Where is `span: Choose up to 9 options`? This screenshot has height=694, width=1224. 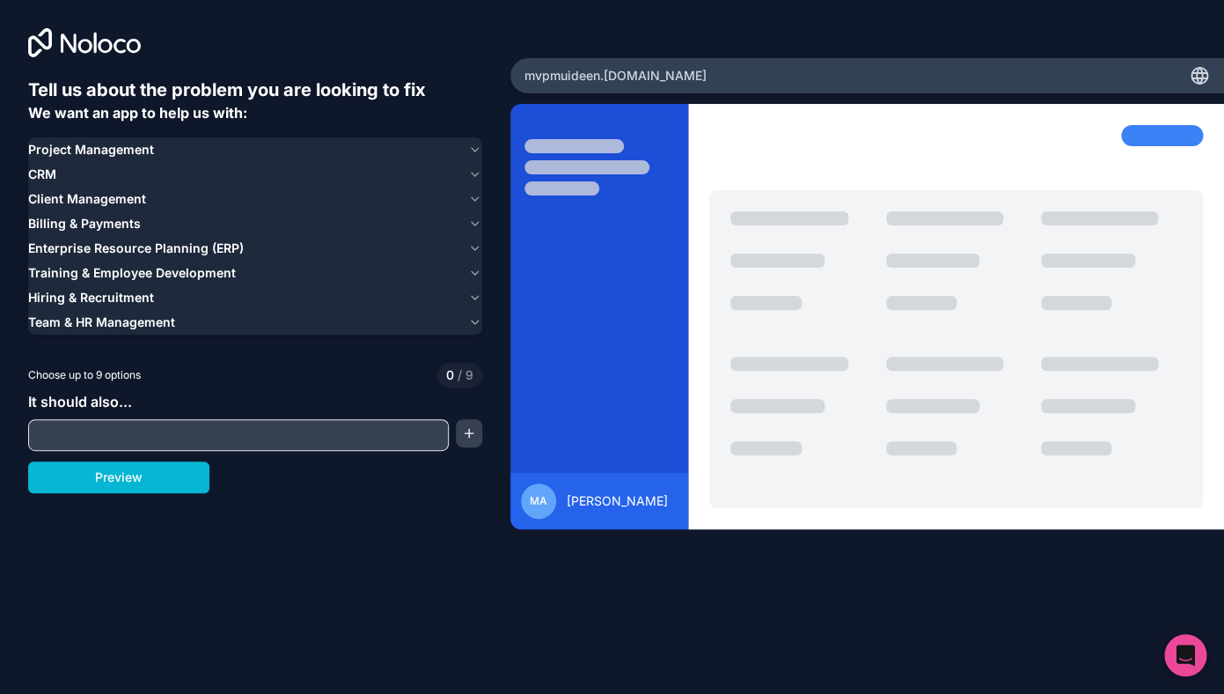 span: Choose up to 9 options is located at coordinates (84, 375).